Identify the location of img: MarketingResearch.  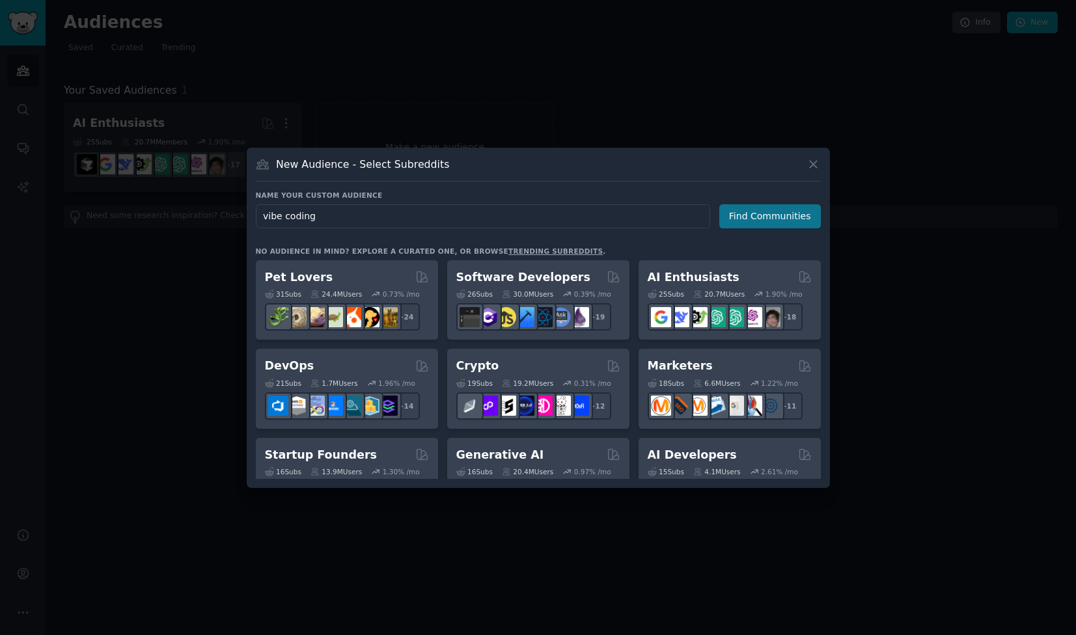
(752, 406).